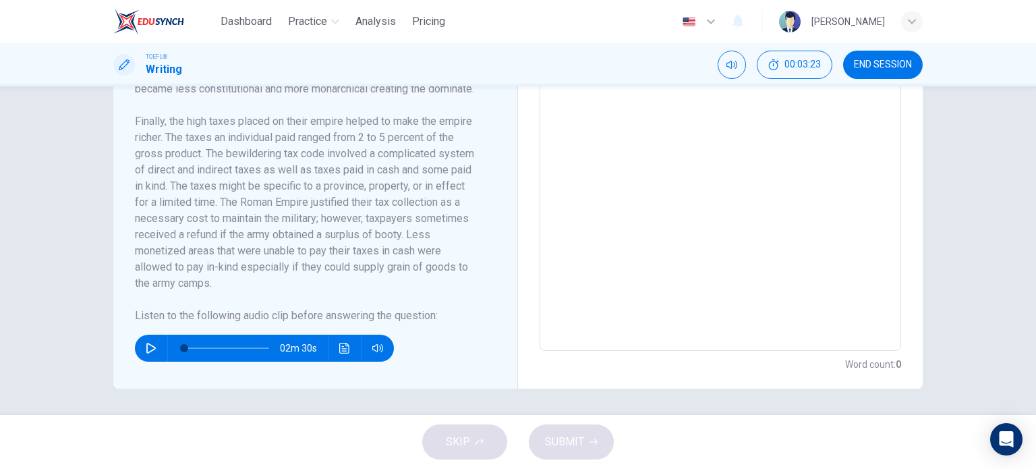 This screenshot has width=1036, height=469. I want to click on span: Analysis, so click(376, 22).